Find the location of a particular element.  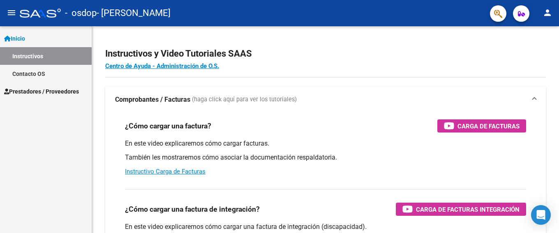

p: En este video explicaremos cómo cargar una factura de integración (discapacidad). is located at coordinates (326, 227).